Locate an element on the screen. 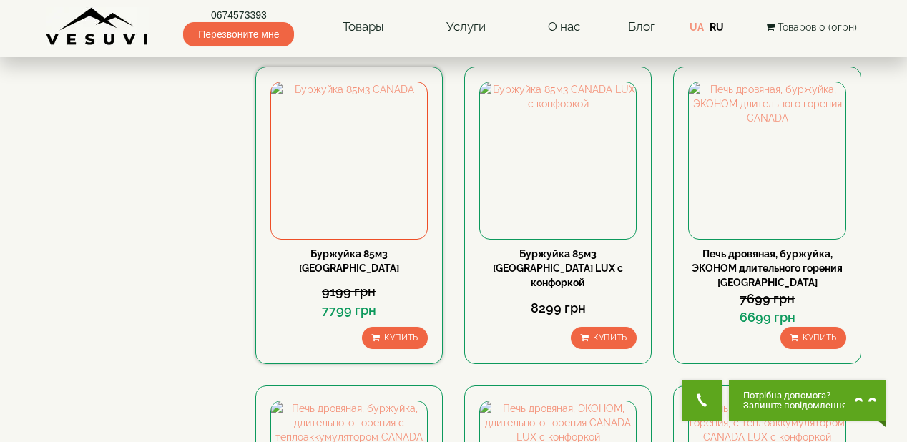 This screenshot has width=907, height=442. a: 0674573393 is located at coordinates (238, 15).